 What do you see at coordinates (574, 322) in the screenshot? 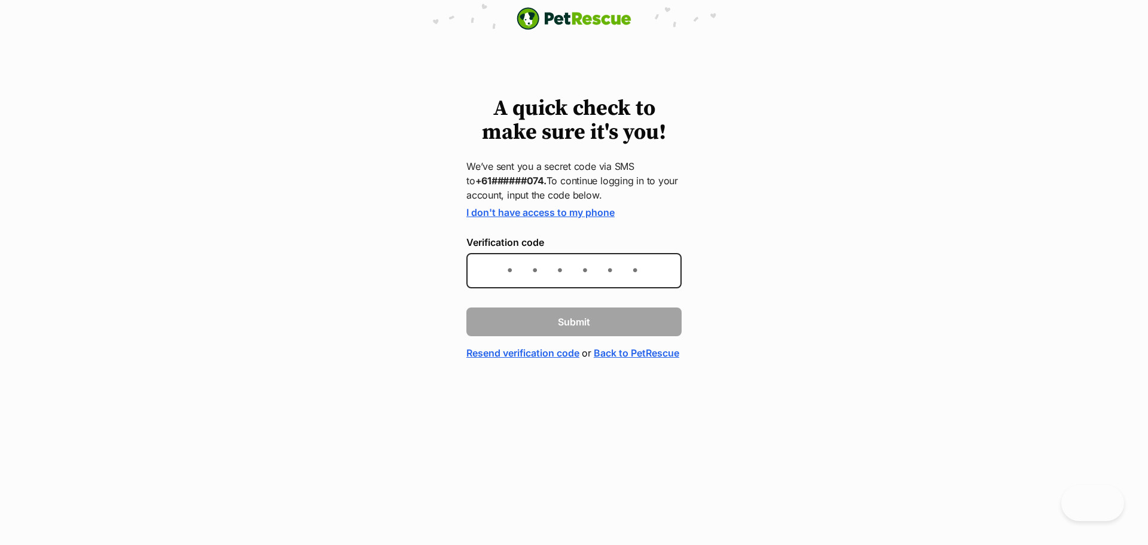
I see `span: Submit` at bounding box center [574, 322].